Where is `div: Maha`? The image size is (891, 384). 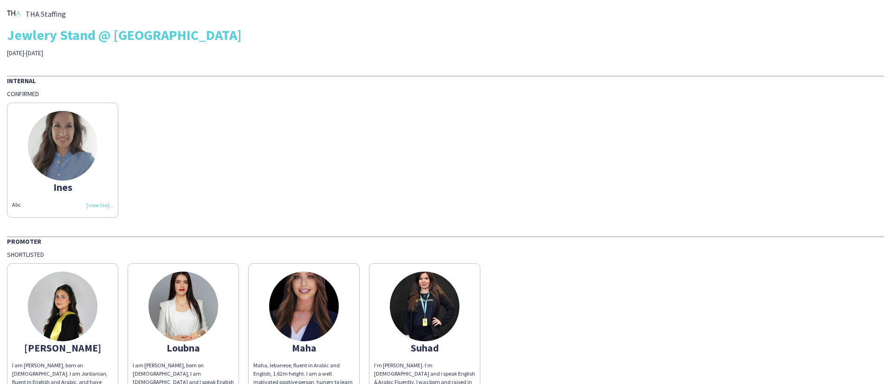
div: Maha is located at coordinates (304, 347).